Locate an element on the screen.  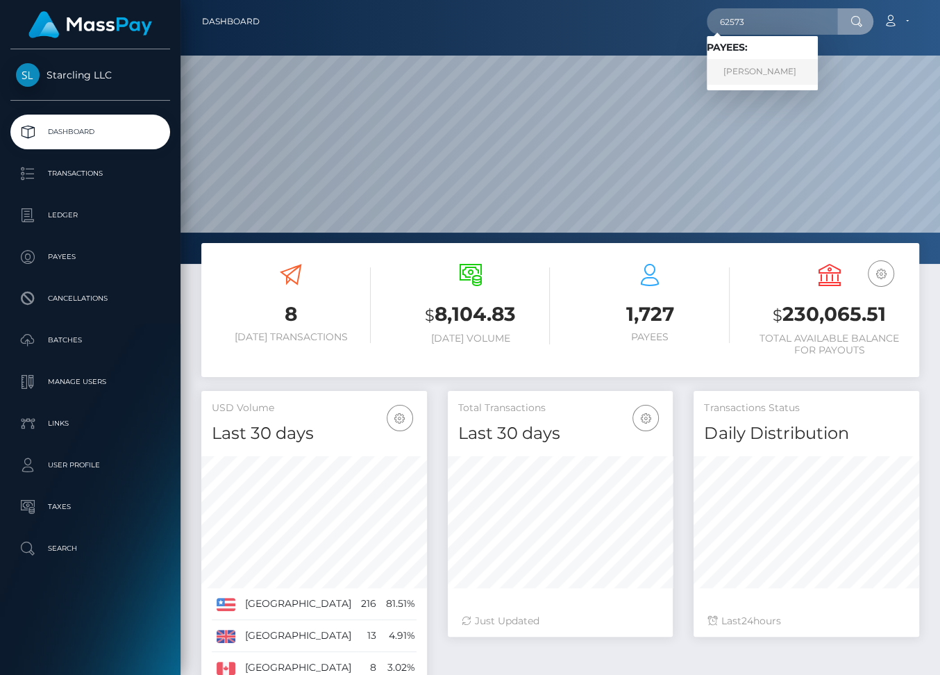
h6: Total Available Balance for Payouts is located at coordinates (830, 345).